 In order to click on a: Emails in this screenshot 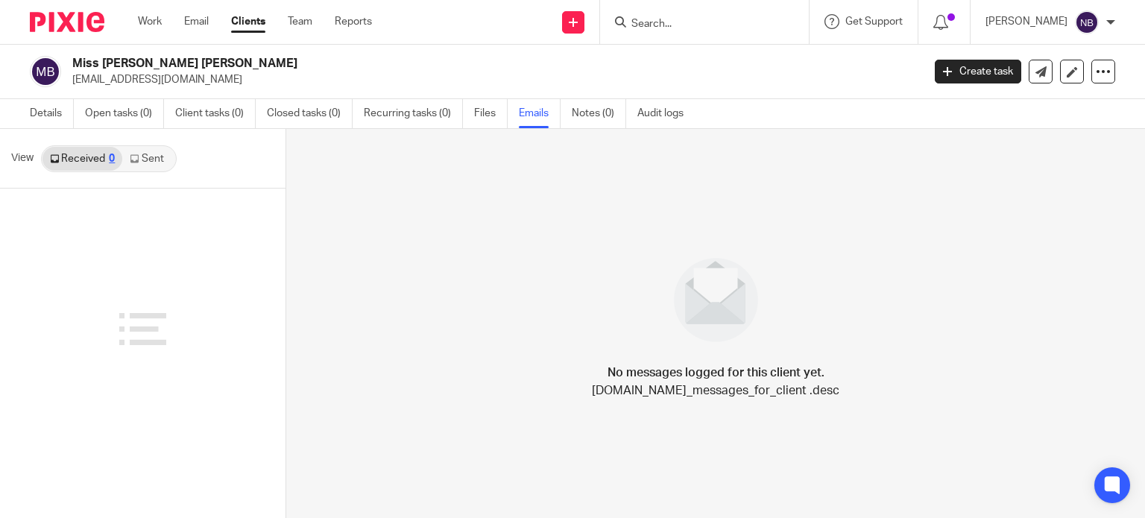, I will do `click(540, 113)`.